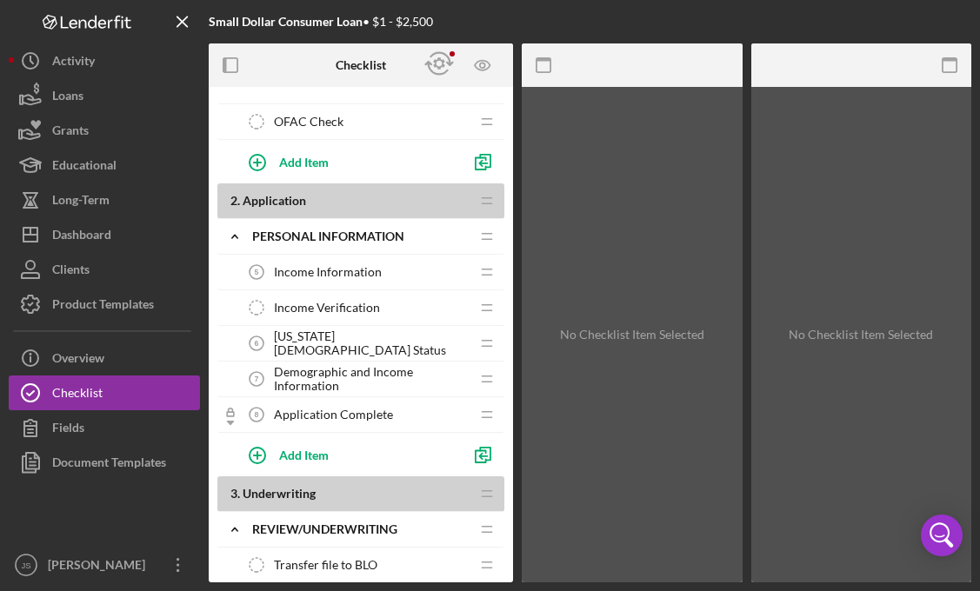 Image resolution: width=980 pixels, height=591 pixels. What do you see at coordinates (104, 358) in the screenshot?
I see `button: Overview` at bounding box center [104, 358].